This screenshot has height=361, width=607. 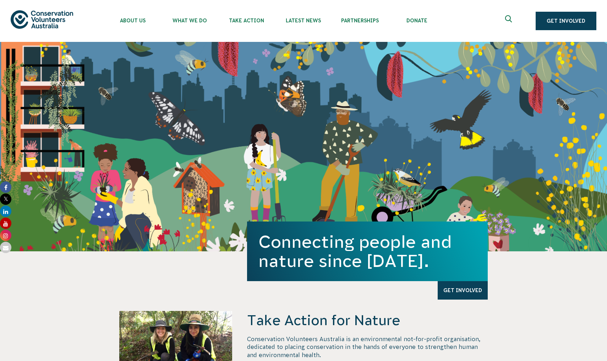 What do you see at coordinates (509, 21) in the screenshot?
I see `button: Expand search box Close search box` at bounding box center [509, 21].